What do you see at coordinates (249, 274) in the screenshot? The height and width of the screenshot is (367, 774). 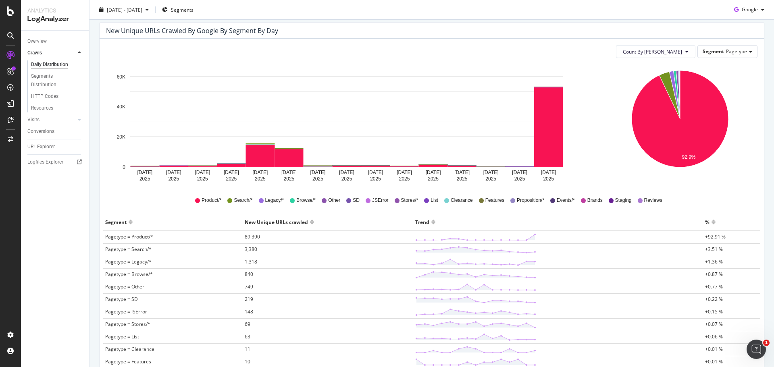 I see `span: 840` at bounding box center [249, 274].